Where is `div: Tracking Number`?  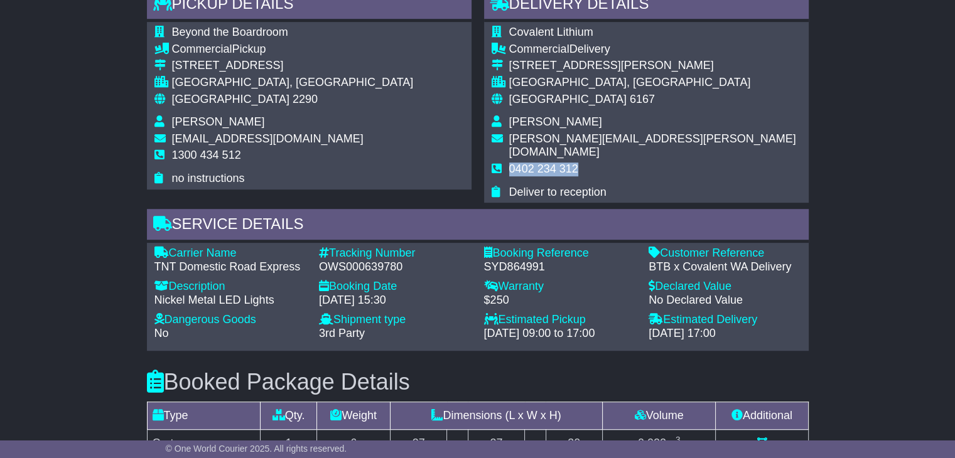
div: Tracking Number is located at coordinates (395, 254).